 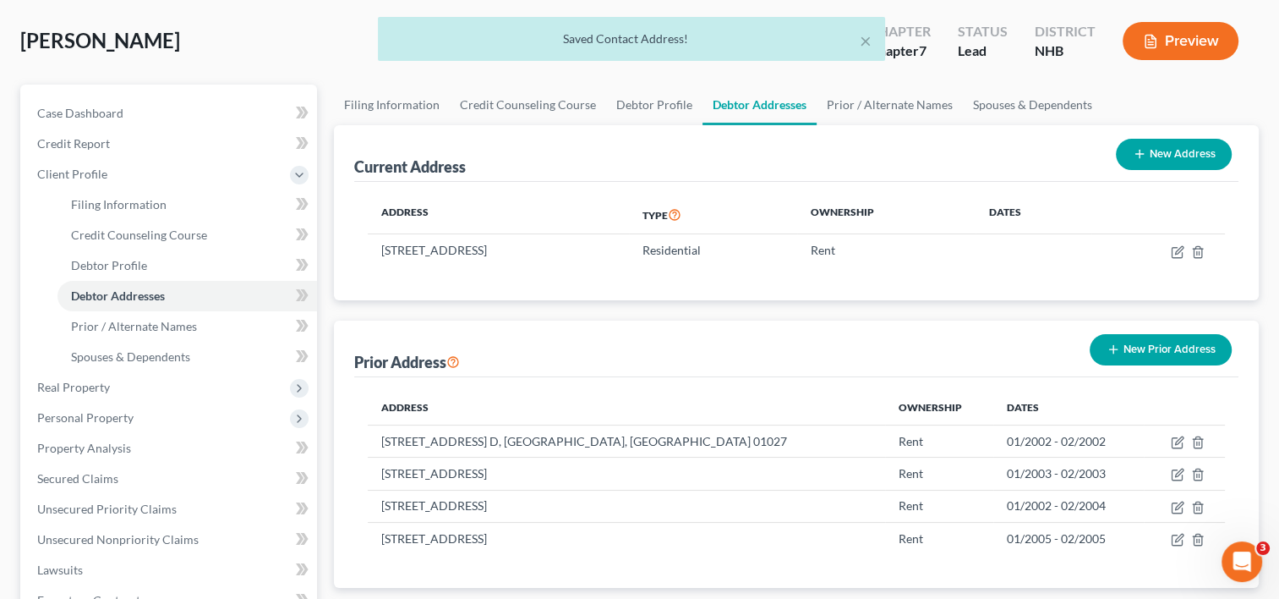 What do you see at coordinates (170, 144) in the screenshot?
I see `a: Credit Report` at bounding box center [170, 144].